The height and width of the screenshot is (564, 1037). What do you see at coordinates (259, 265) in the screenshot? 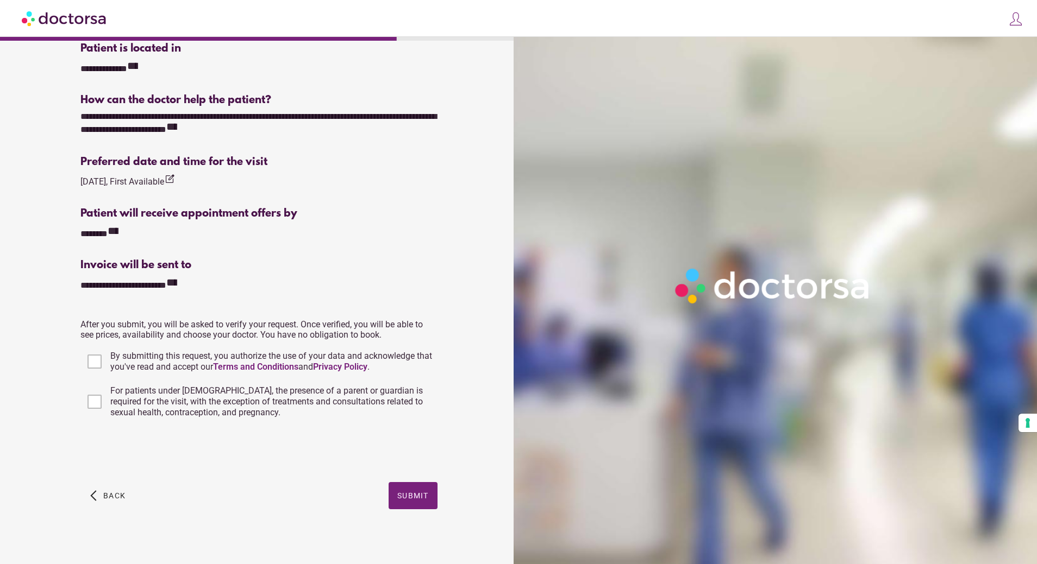
I see `div: Invoice will be sent to` at bounding box center [259, 265].